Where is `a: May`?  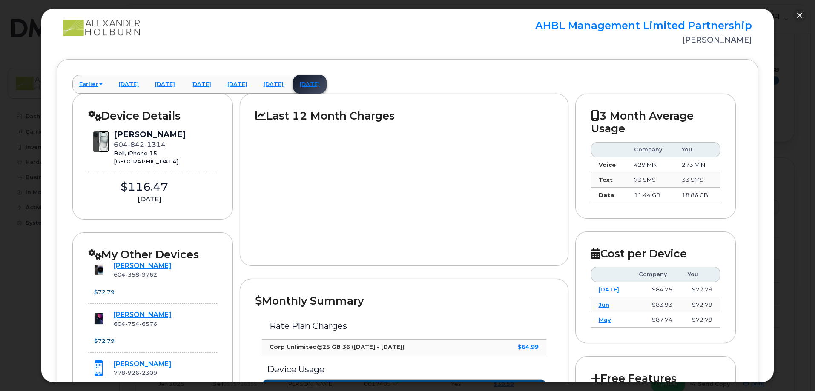 a: May is located at coordinates (604, 320).